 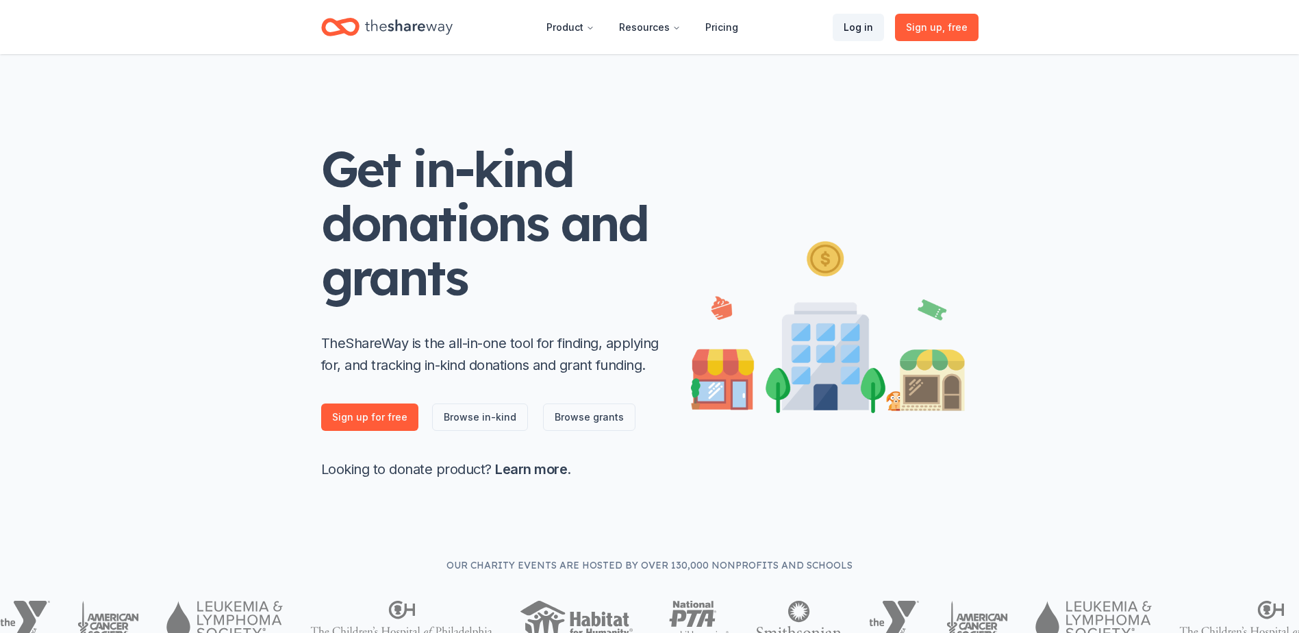 What do you see at coordinates (492, 469) in the screenshot?
I see `p: Looking to donate product? .` at bounding box center [492, 469].